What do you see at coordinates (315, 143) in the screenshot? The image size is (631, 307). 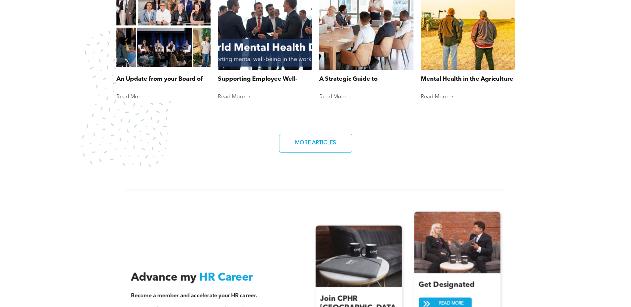 I see `span: MORE ARTICLES` at bounding box center [315, 143].